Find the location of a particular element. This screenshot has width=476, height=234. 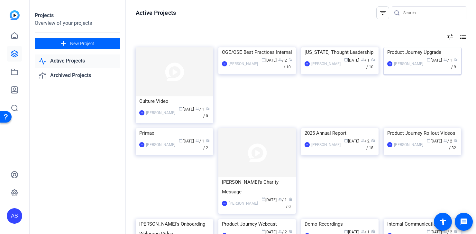

div: Demo Recordings is located at coordinates (340, 224).